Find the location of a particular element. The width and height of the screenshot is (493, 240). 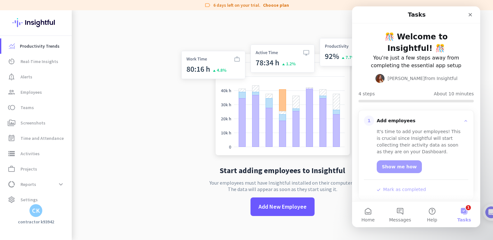

div: It's time to add your employees! This is crucial since Insightful will start collecting their act... is located at coordinates (68, 136).